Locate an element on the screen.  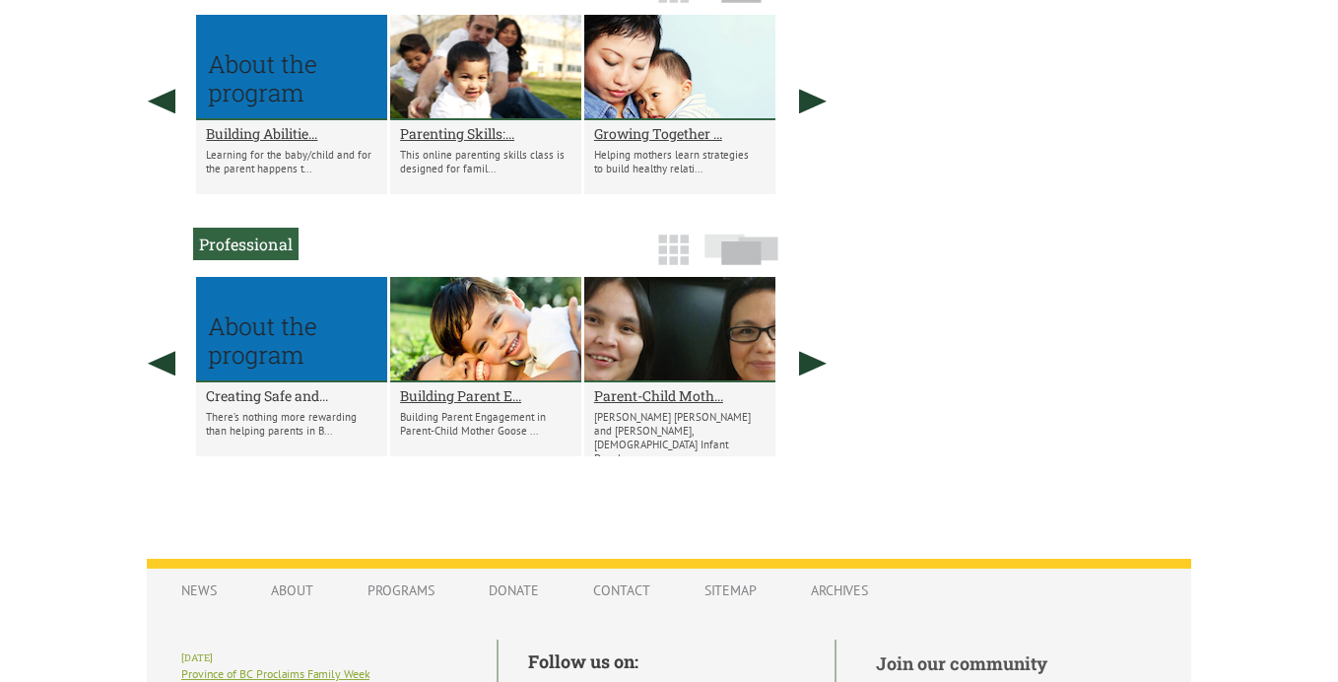
p: This online parenting skills class is designed for famil... is located at coordinates (486, 162).